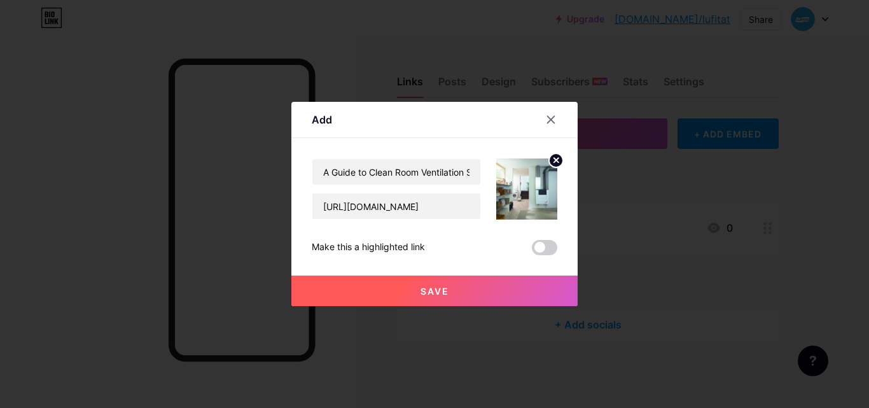 This screenshot has width=869, height=408. Describe the element at coordinates (527, 189) in the screenshot. I see `img: link_thumbnail` at that location.